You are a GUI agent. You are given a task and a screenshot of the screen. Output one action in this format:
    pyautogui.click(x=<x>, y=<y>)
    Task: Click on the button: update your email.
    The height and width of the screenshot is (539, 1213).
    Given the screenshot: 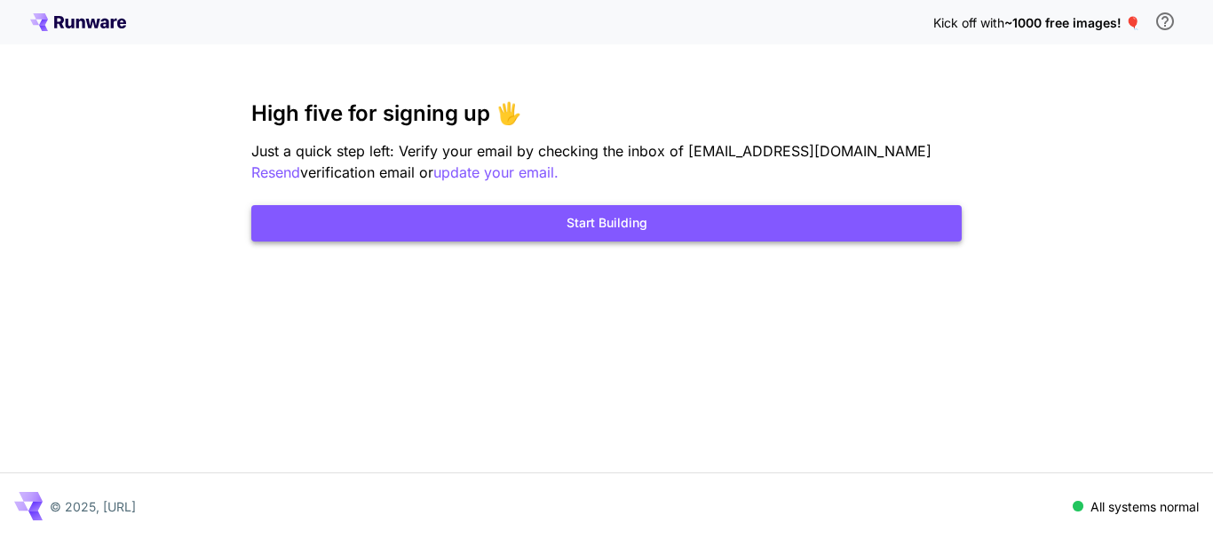 What is the action you would take?
    pyautogui.click(x=496, y=172)
    